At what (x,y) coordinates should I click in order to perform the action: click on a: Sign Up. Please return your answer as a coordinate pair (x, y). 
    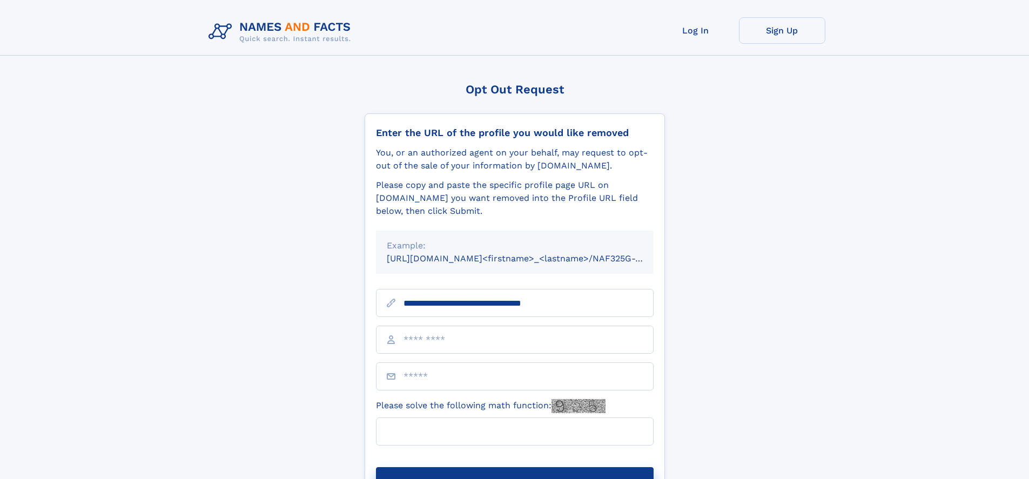
    Looking at the image, I should click on (782, 30).